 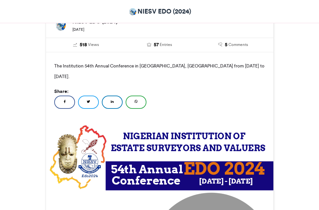 I want to click on a: 5 Comments, so click(x=233, y=45).